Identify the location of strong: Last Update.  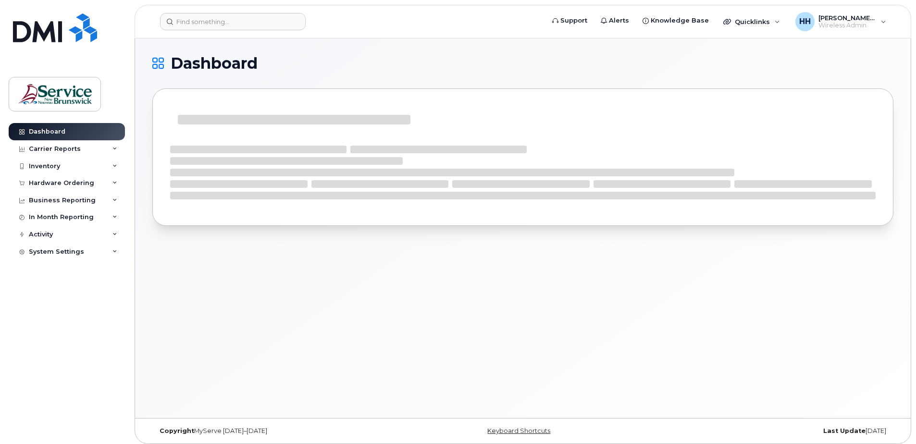
(844, 431).